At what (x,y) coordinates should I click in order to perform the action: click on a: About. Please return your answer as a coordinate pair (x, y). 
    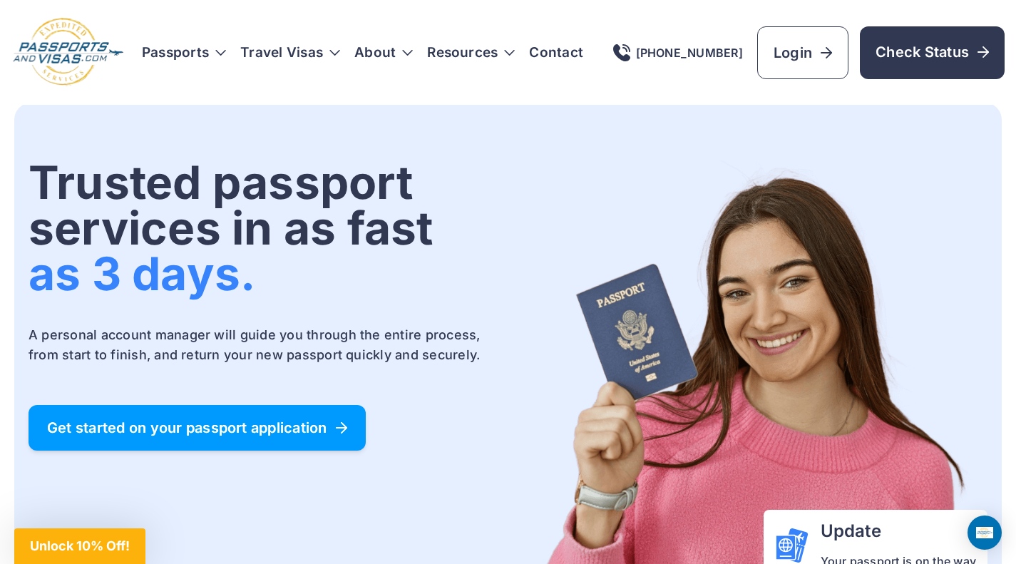
    Looking at the image, I should click on (375, 53).